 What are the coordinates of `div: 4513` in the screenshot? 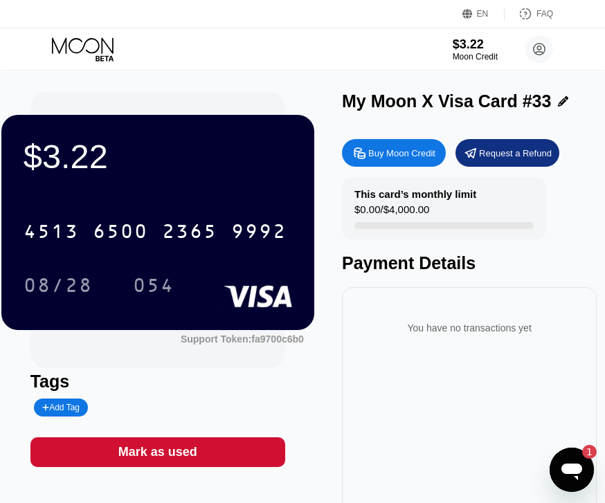 It's located at (51, 233).